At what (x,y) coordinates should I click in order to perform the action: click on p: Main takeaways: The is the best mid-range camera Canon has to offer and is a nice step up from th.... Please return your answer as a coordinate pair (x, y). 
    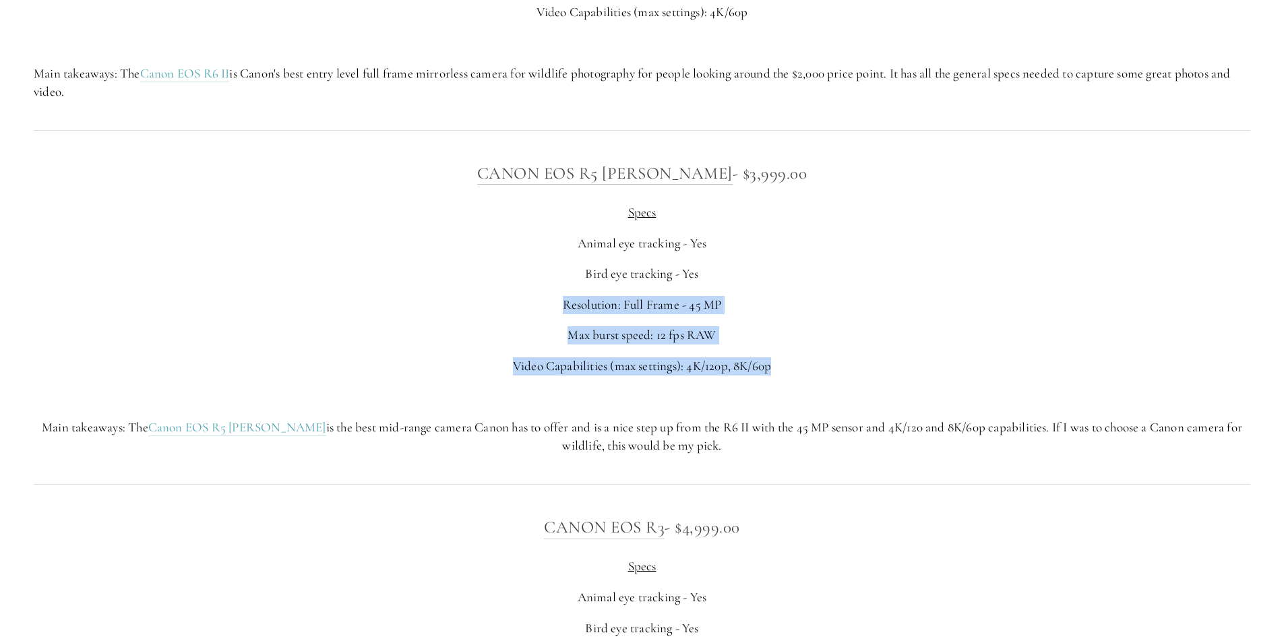
    Looking at the image, I should click on (642, 436).